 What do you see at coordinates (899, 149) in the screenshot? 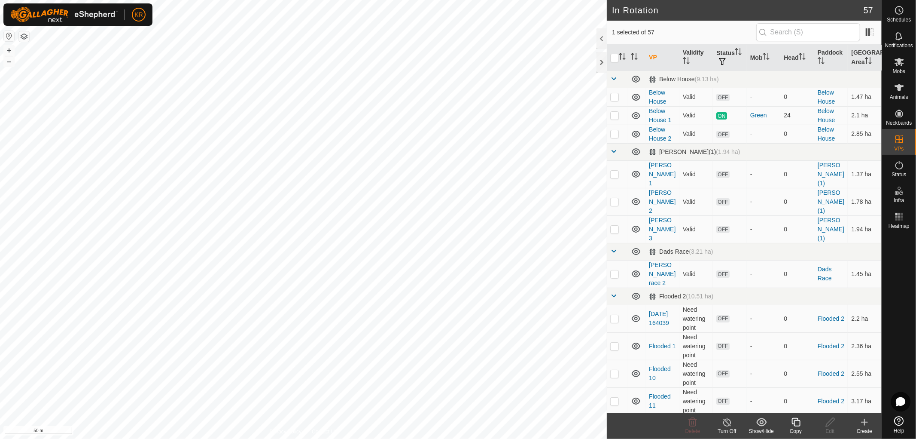
I see `span: VPs` at bounding box center [899, 149].